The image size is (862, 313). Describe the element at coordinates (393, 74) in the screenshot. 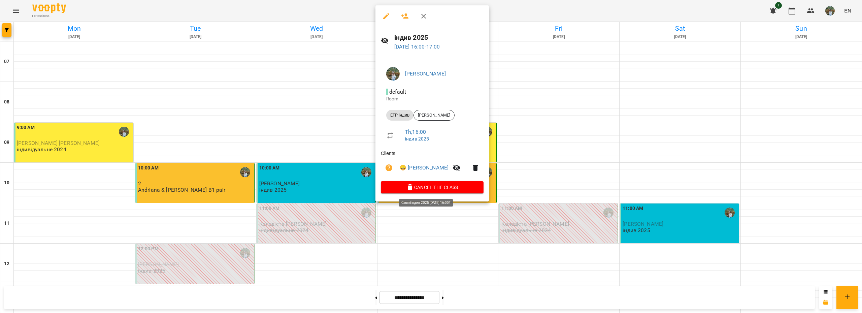

I see `img: 3d28a0deb67b6f5672087bb97ef72b32.jpg` at that location.